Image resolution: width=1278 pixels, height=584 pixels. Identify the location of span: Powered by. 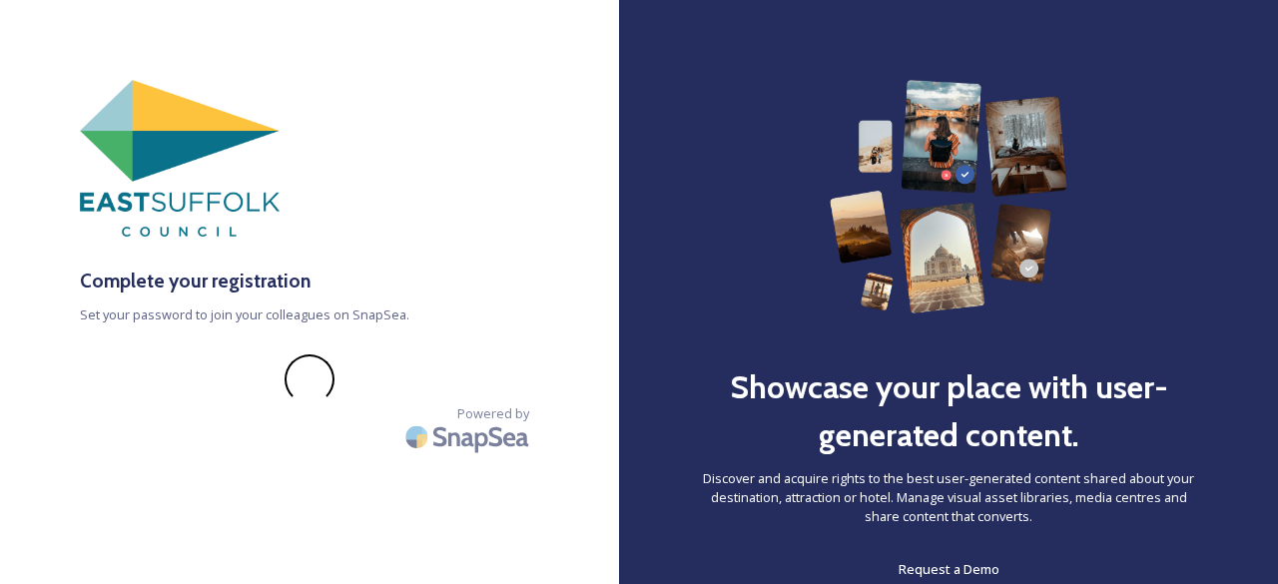
(493, 413).